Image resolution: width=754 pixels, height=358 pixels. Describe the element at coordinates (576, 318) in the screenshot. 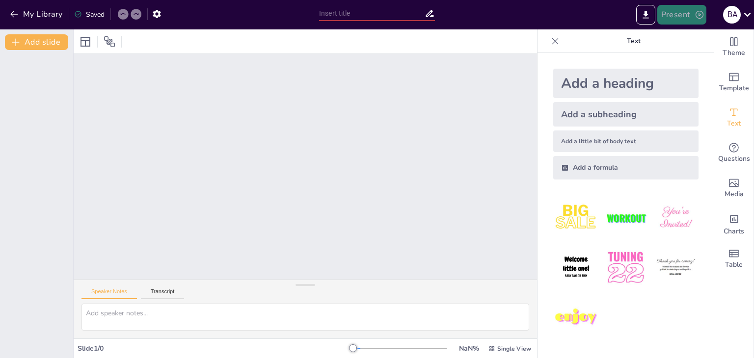

I see `img: 7.jpeg` at that location.